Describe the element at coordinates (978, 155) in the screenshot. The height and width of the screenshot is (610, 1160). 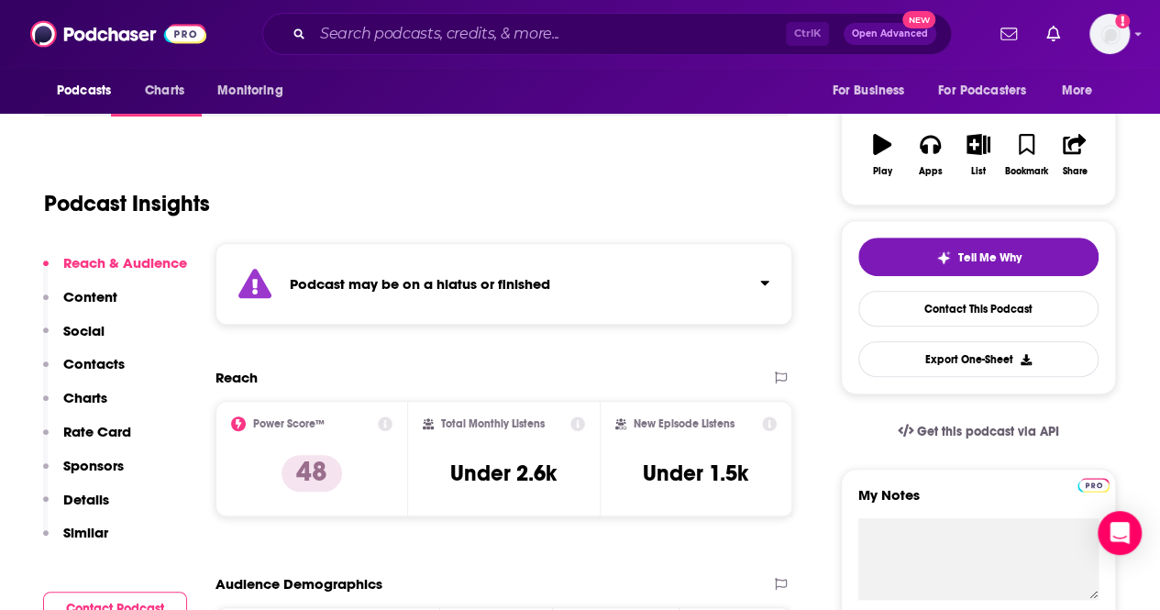
I see `button: List` at that location.